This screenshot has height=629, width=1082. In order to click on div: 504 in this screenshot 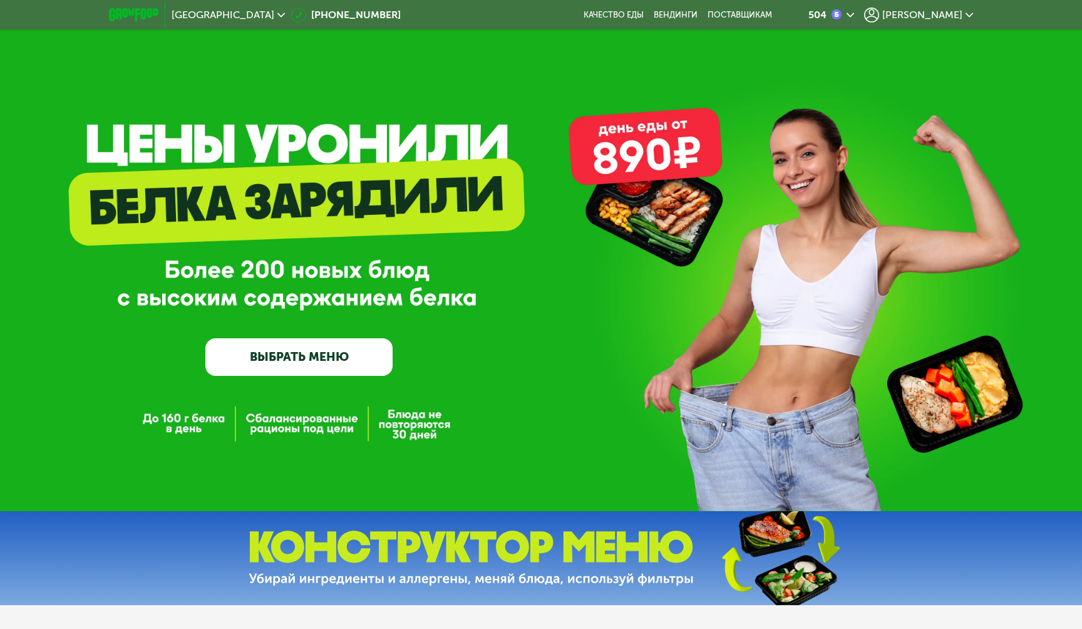, I will do `click(817, 15)`.